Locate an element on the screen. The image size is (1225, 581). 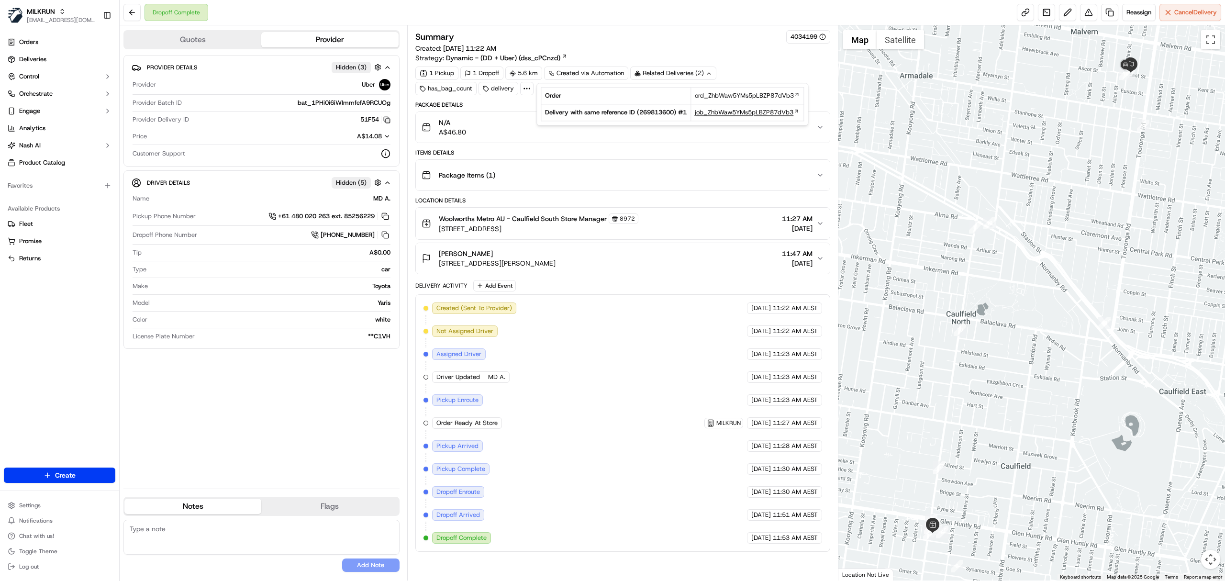
div: 5.6 km is located at coordinates (523, 73).